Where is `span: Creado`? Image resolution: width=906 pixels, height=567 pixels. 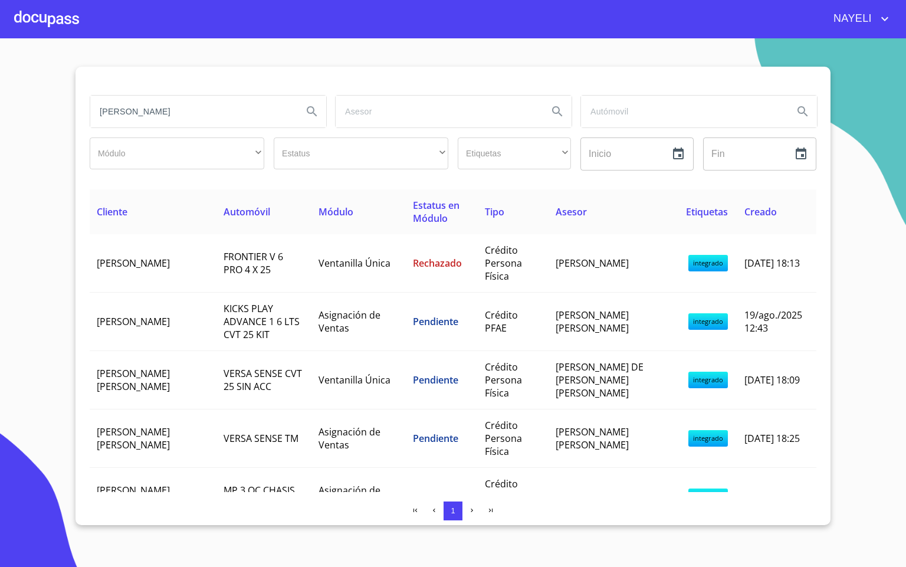 span: Creado is located at coordinates (761, 212).